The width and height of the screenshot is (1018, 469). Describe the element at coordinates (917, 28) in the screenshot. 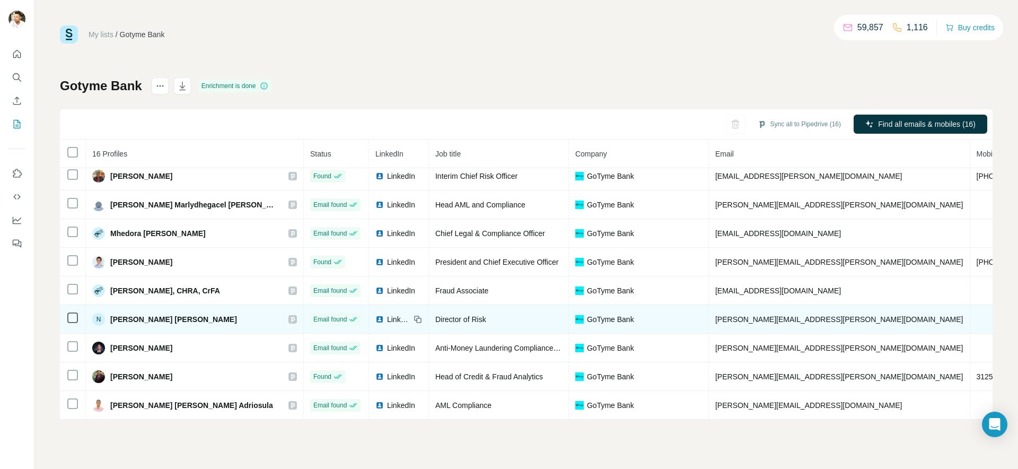

I see `p: 1,116` at that location.